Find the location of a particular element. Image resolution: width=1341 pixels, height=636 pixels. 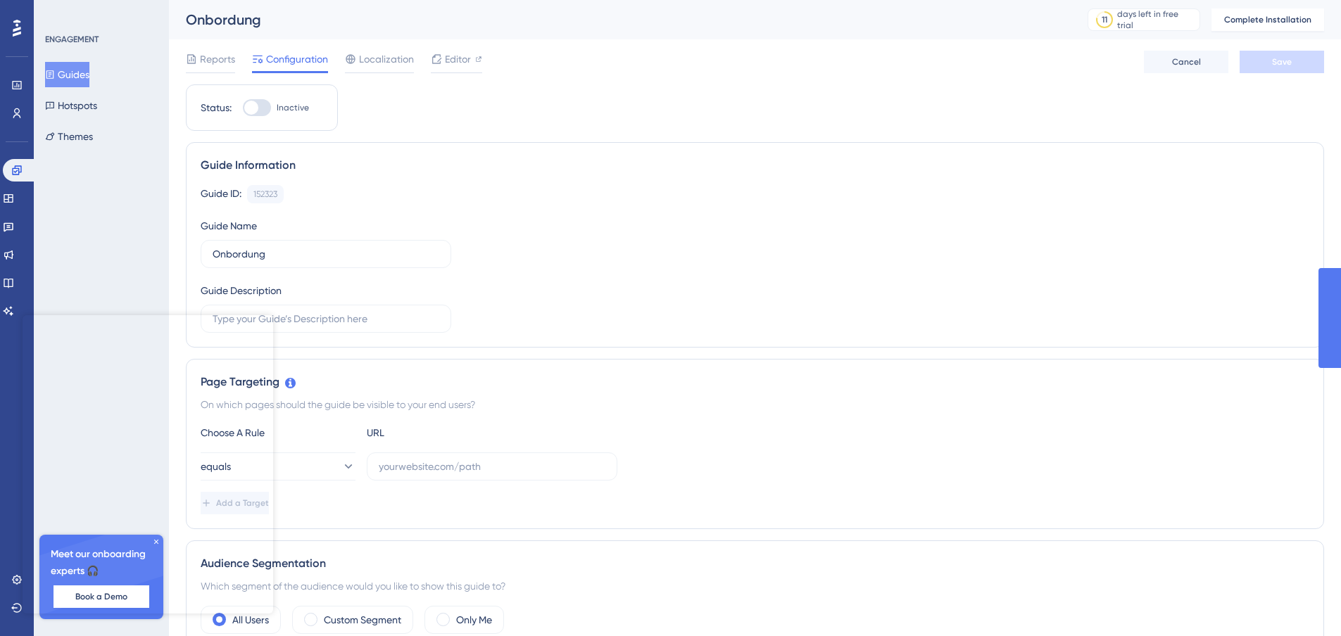

div: Guide Name is located at coordinates (229, 226).